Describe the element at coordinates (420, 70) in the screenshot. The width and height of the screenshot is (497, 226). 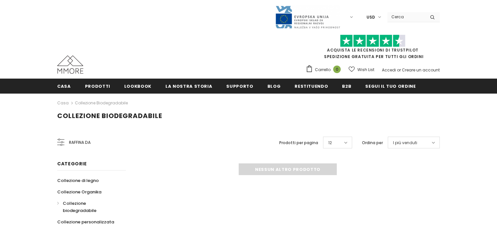
I see `a: Creare un account` at that location.